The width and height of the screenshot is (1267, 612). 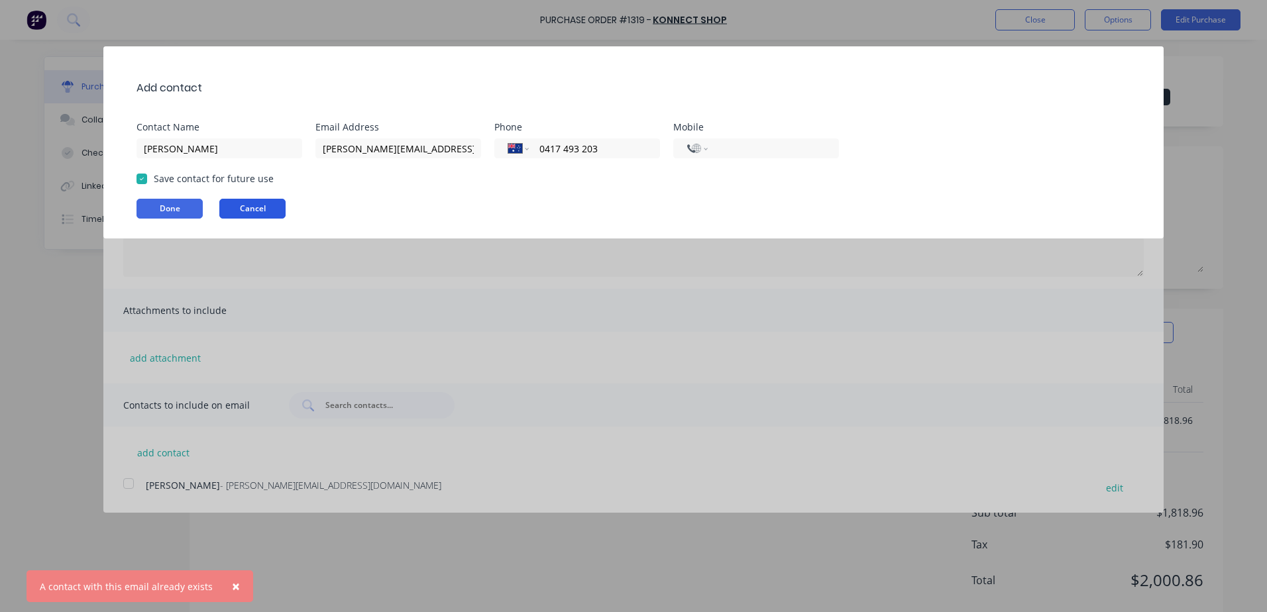 What do you see at coordinates (226, 127) in the screenshot?
I see `div: Contact Name` at bounding box center [226, 127].